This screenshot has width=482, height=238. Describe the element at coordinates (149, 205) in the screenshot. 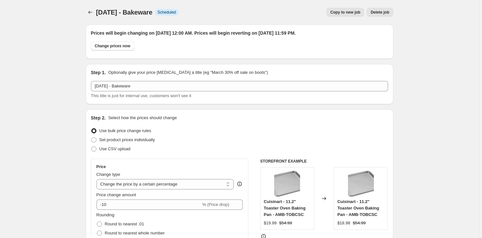

I see `input: -15` at that location.